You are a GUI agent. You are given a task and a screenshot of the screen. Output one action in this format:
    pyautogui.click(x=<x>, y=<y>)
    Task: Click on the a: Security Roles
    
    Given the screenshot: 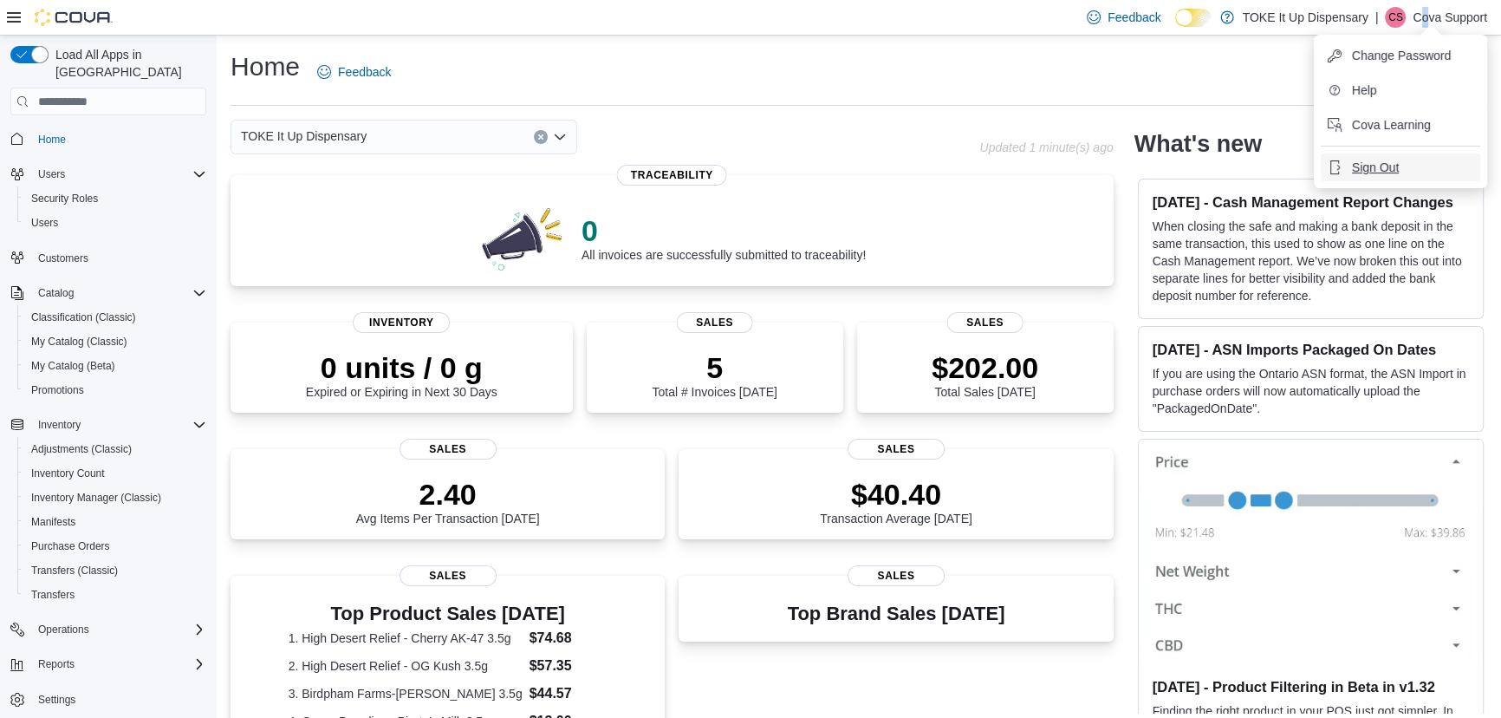 What is the action you would take?
    pyautogui.click(x=64, y=198)
    